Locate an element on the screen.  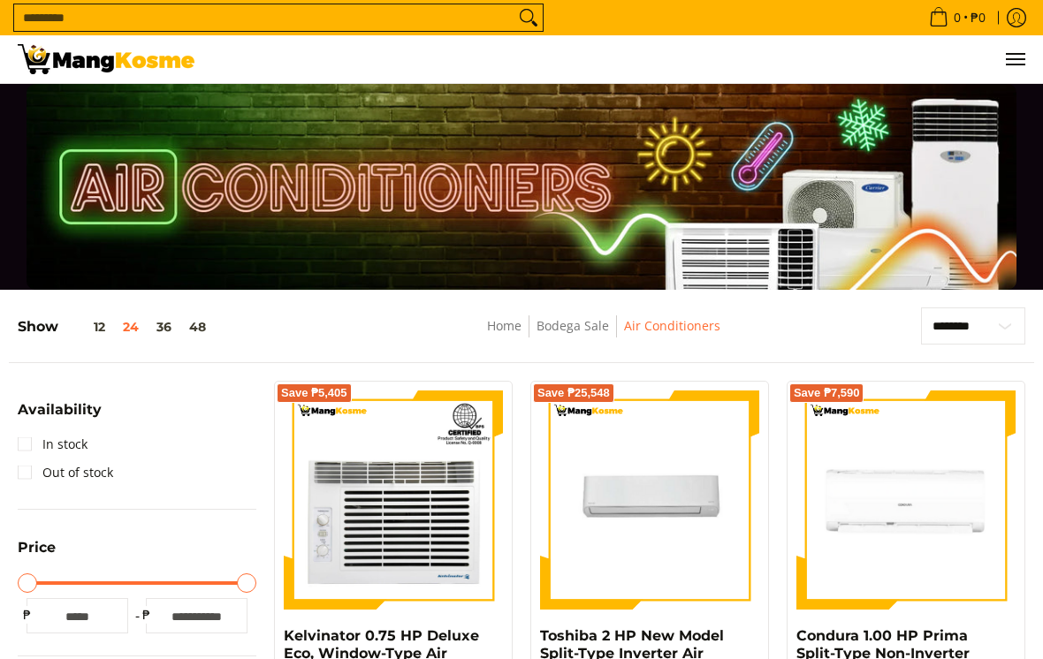
span: 0 is located at coordinates (957, 18).